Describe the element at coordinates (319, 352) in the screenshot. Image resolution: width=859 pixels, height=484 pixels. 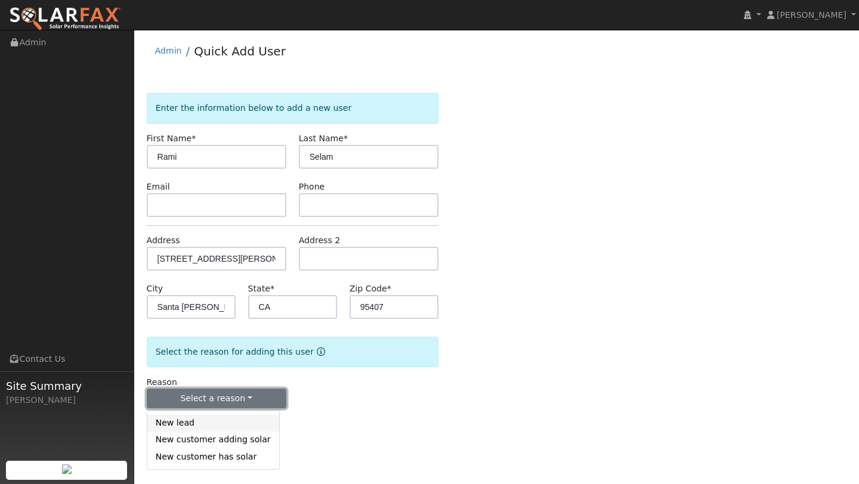
I see `a: Reason for new user` at that location.